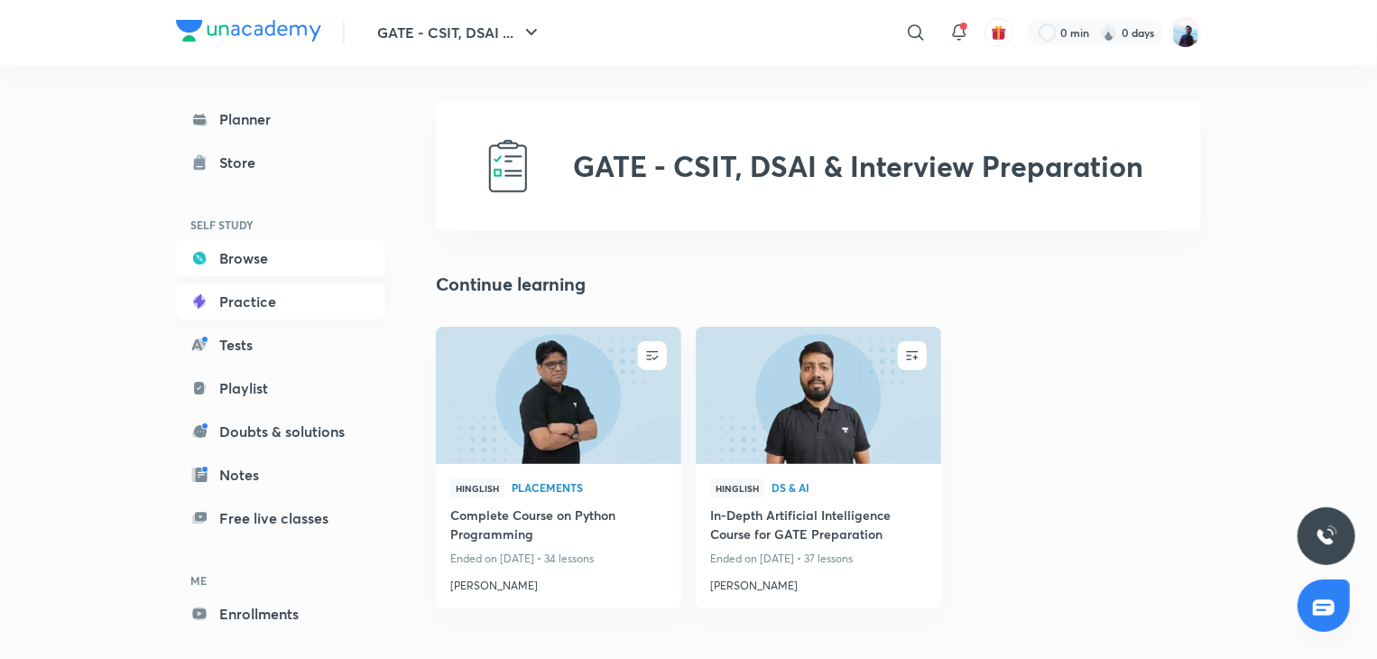 Image resolution: width=1377 pixels, height=659 pixels. What do you see at coordinates (559, 526) in the screenshot?
I see `a: Complete Course on Python Programming` at bounding box center [559, 526].